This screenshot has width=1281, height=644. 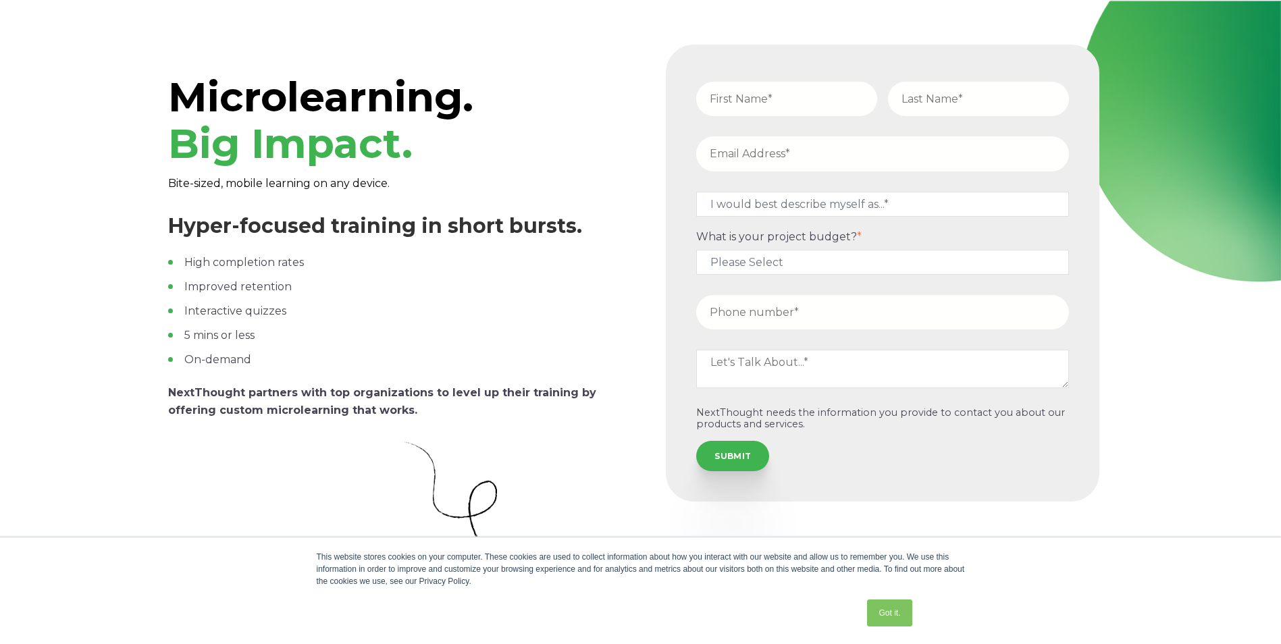 What do you see at coordinates (979, 99) in the screenshot?
I see `input: Last Name*` at bounding box center [979, 99].